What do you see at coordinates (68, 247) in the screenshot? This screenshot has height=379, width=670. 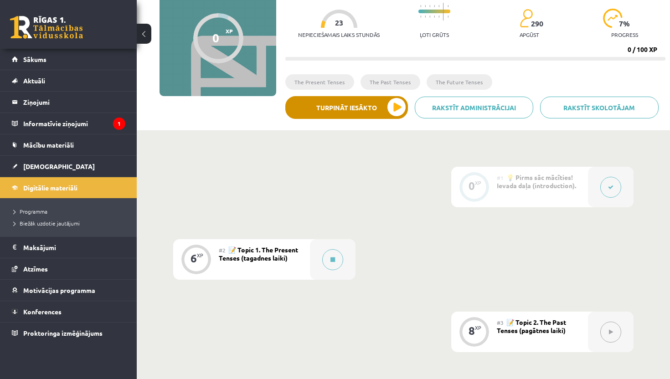 I see `a: Maksājumi` at bounding box center [68, 247].